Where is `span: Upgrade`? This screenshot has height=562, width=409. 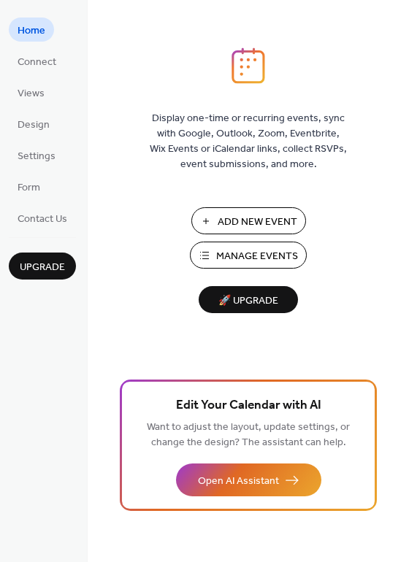
span: Upgrade is located at coordinates (42, 267).